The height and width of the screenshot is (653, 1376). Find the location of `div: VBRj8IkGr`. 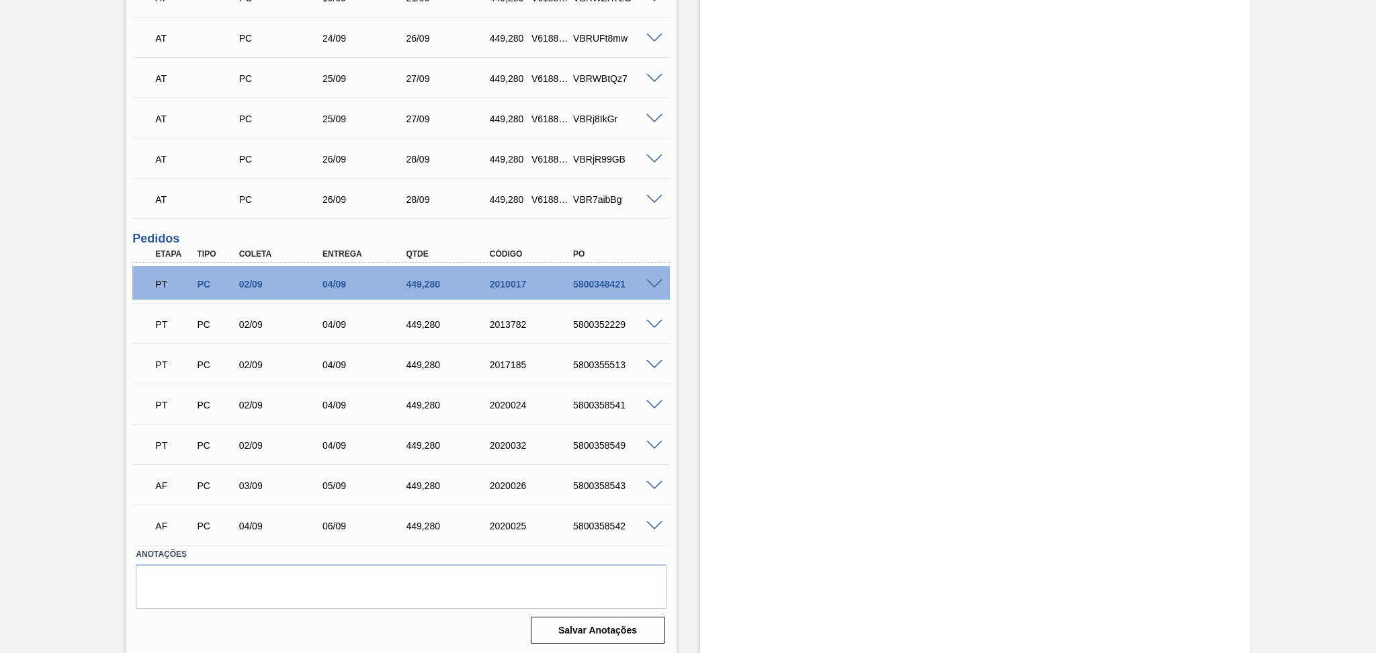

div: VBRj8IkGr is located at coordinates (617, 119).